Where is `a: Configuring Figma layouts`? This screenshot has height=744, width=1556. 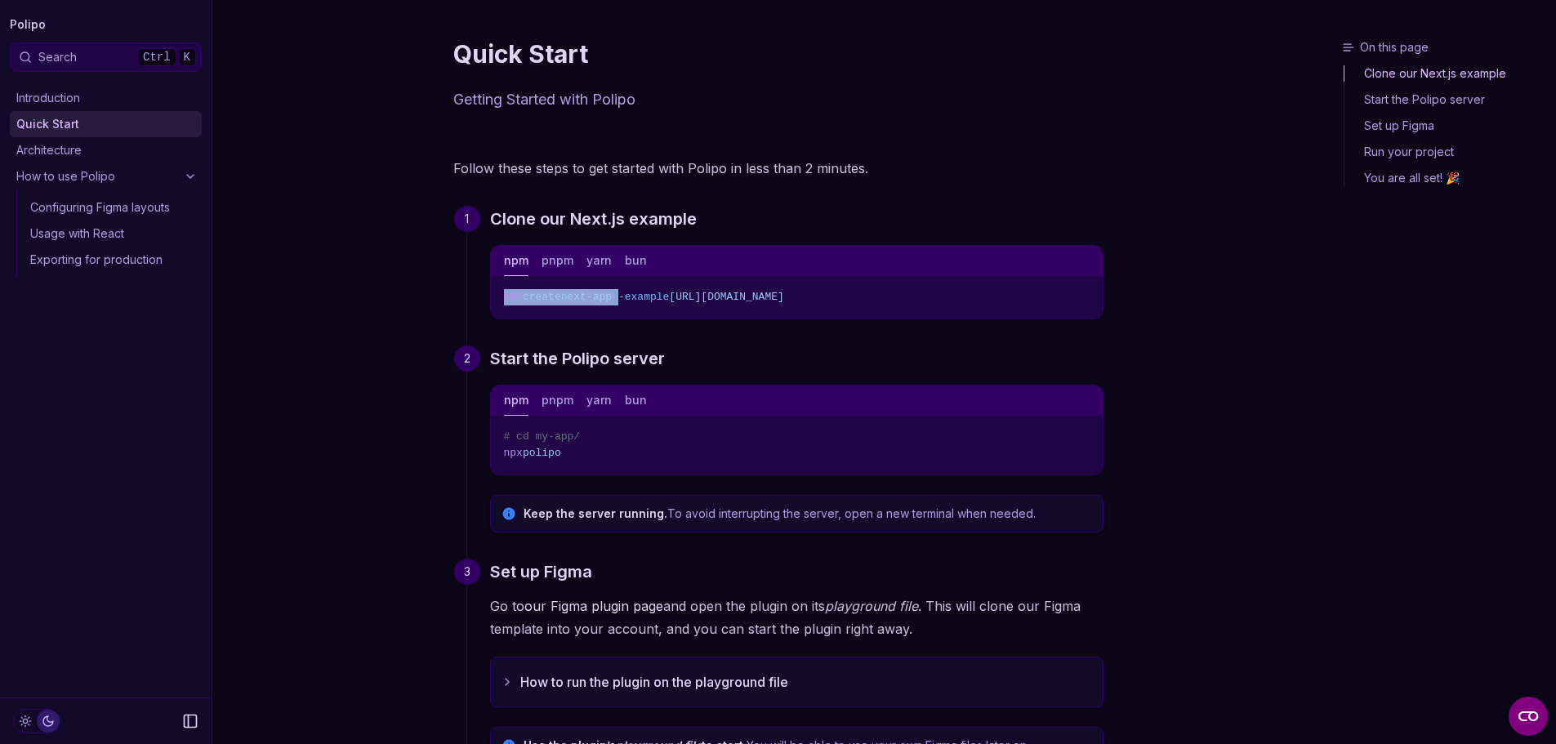 a: Configuring Figma layouts is located at coordinates (113, 207).